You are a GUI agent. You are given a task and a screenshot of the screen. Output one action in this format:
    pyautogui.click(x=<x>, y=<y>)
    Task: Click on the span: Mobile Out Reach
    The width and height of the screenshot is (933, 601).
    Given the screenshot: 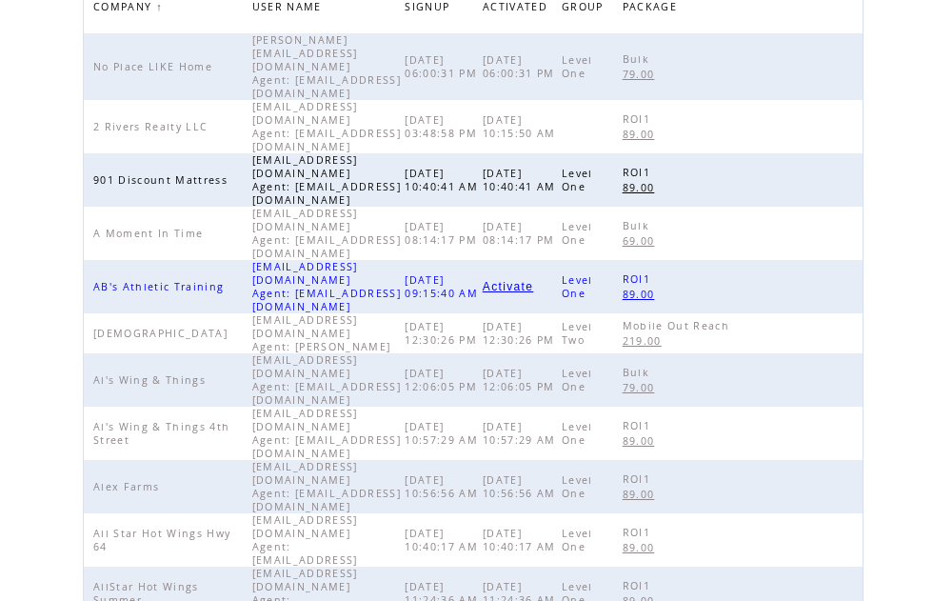 What is the action you would take?
    pyautogui.click(x=678, y=326)
    